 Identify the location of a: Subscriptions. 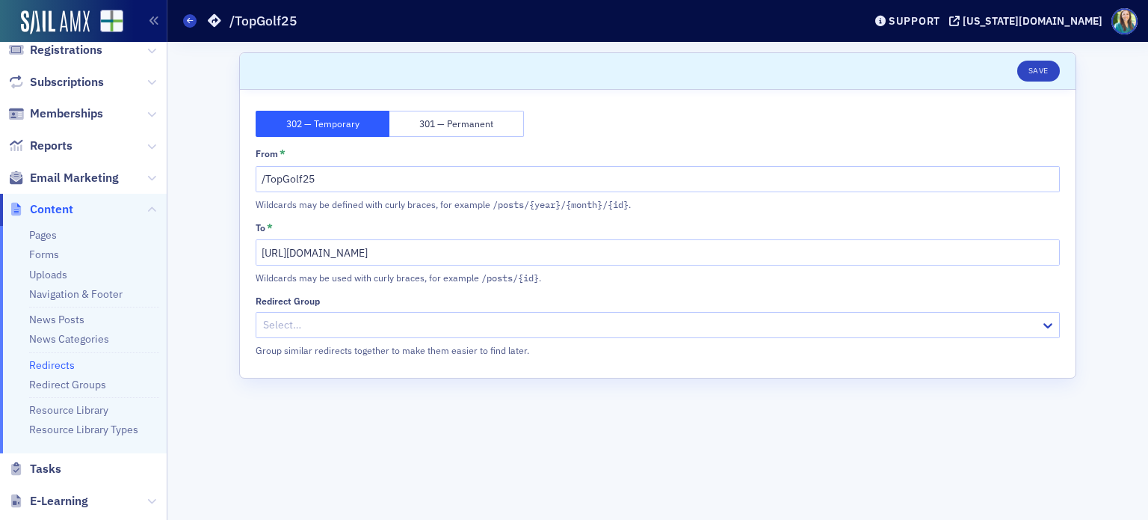
(56, 82).